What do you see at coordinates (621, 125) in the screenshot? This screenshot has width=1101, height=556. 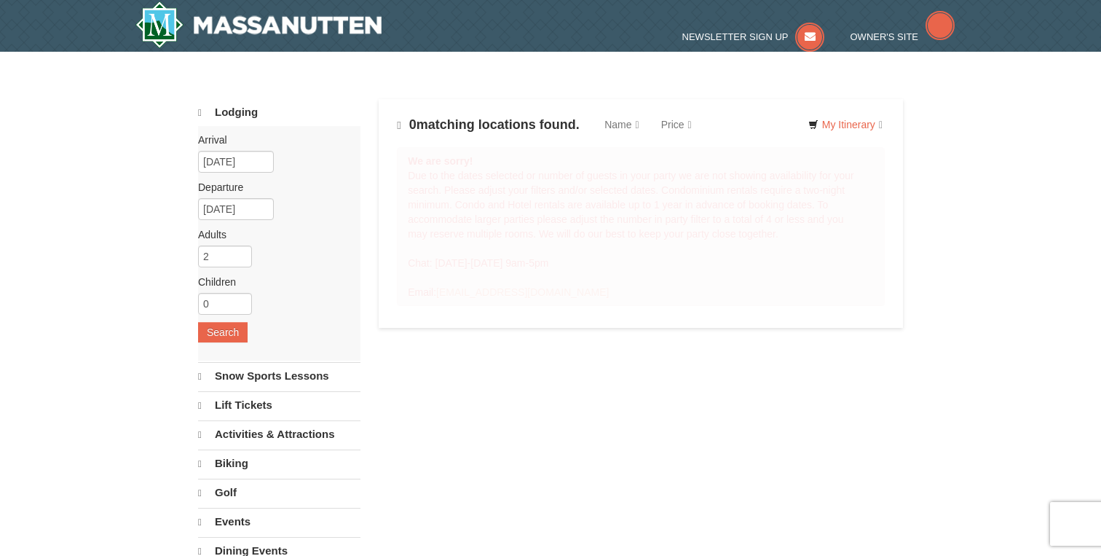 I see `a: Name` at bounding box center [621, 125].